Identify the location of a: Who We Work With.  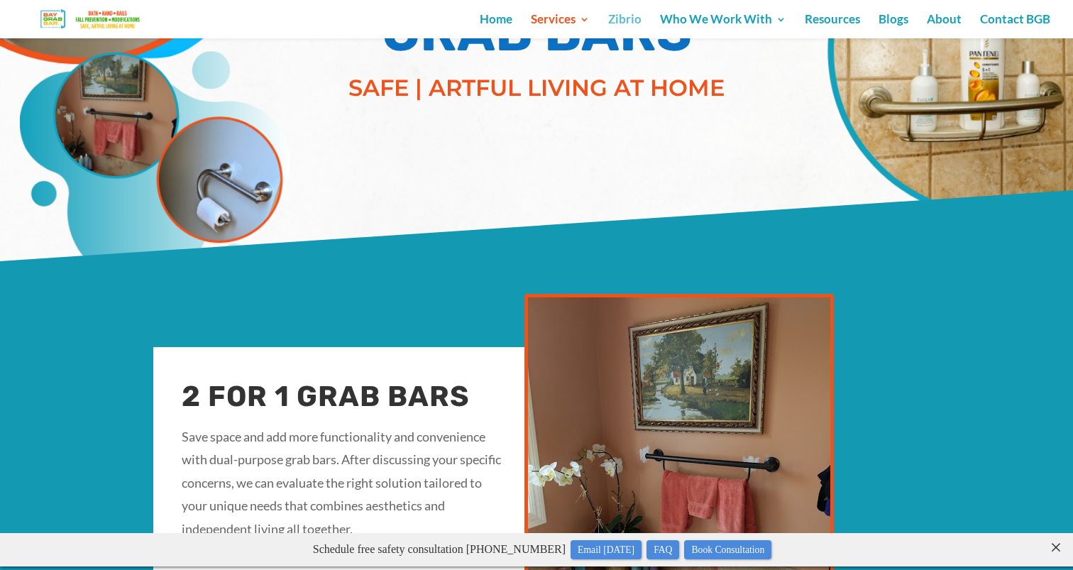
(723, 26).